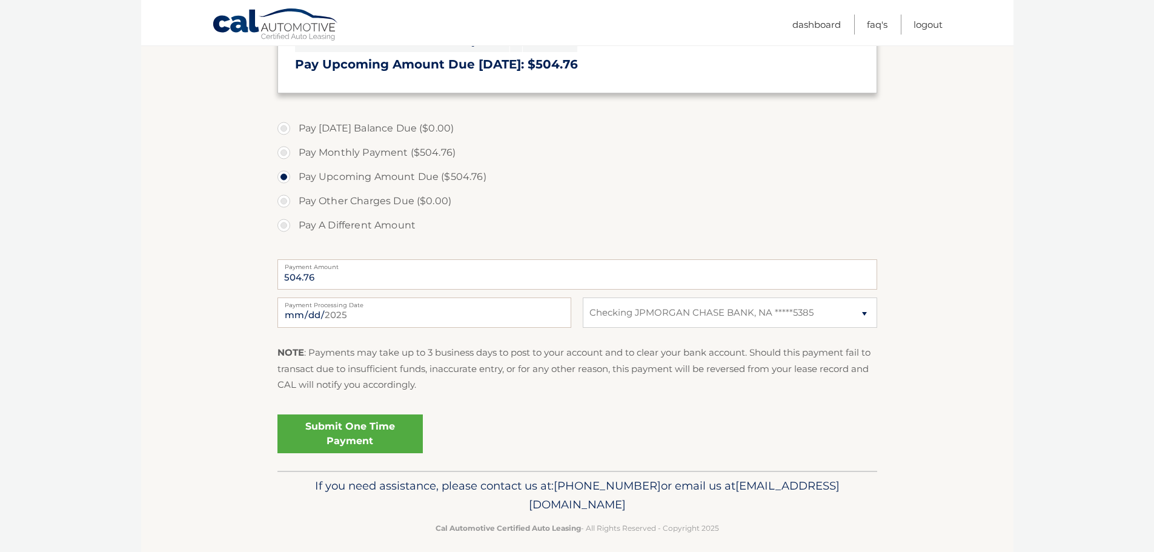  What do you see at coordinates (508, 528) in the screenshot?
I see `strong: Cal Automotive Certified Auto Leasing` at bounding box center [508, 528].